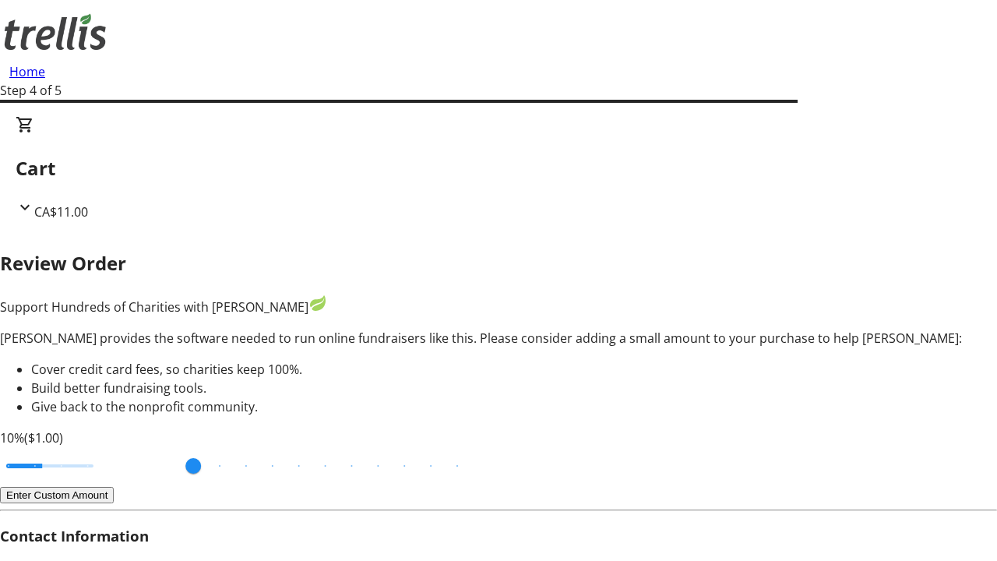 Image resolution: width=997 pixels, height=561 pixels. Describe the element at coordinates (514, 369) in the screenshot. I see `li: Cover credit card fees, so charities keep 100%.` at that location.